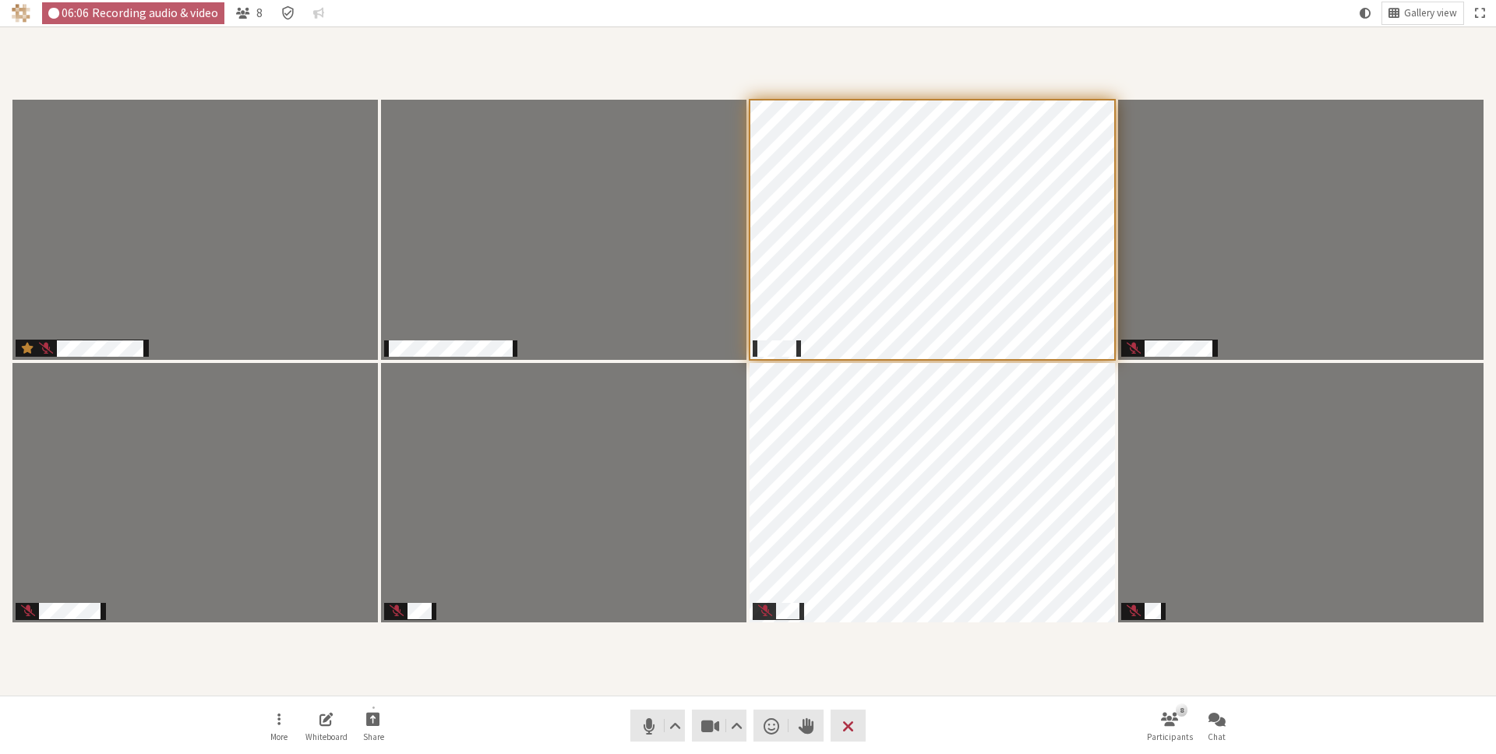 The height and width of the screenshot is (754, 1496). Describe the element at coordinates (657, 725) in the screenshot. I see `button: Mute (⌘+Shift+A)` at that location.